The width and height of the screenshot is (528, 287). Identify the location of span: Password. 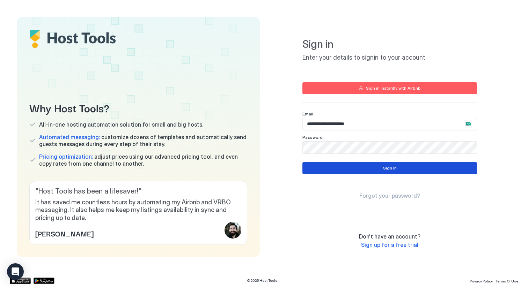
(312, 137).